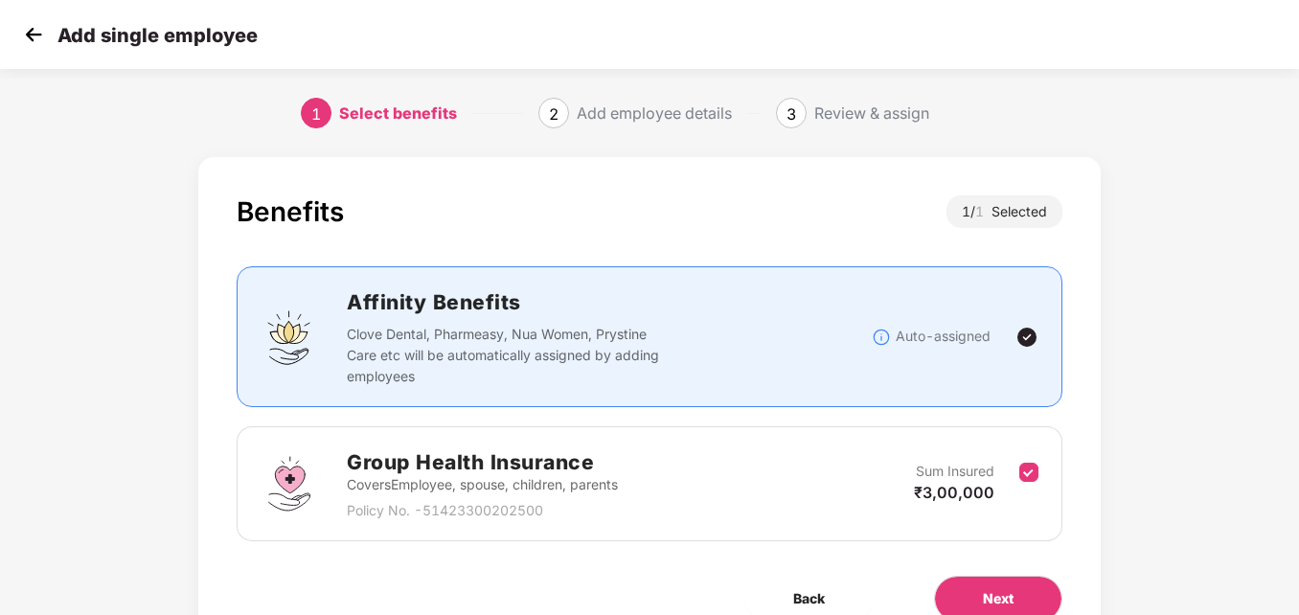  I want to click on div: Benefits, so click(290, 212).